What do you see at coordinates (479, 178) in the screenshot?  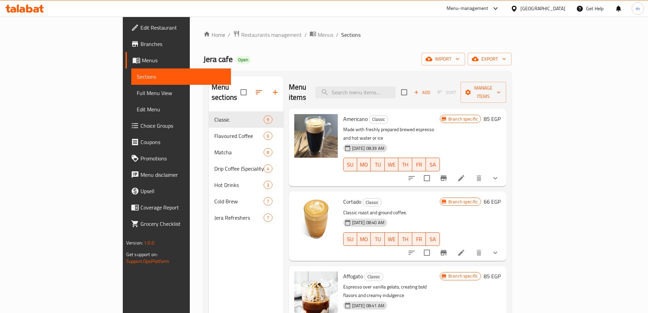 I see `button: delete` at bounding box center [479, 178].